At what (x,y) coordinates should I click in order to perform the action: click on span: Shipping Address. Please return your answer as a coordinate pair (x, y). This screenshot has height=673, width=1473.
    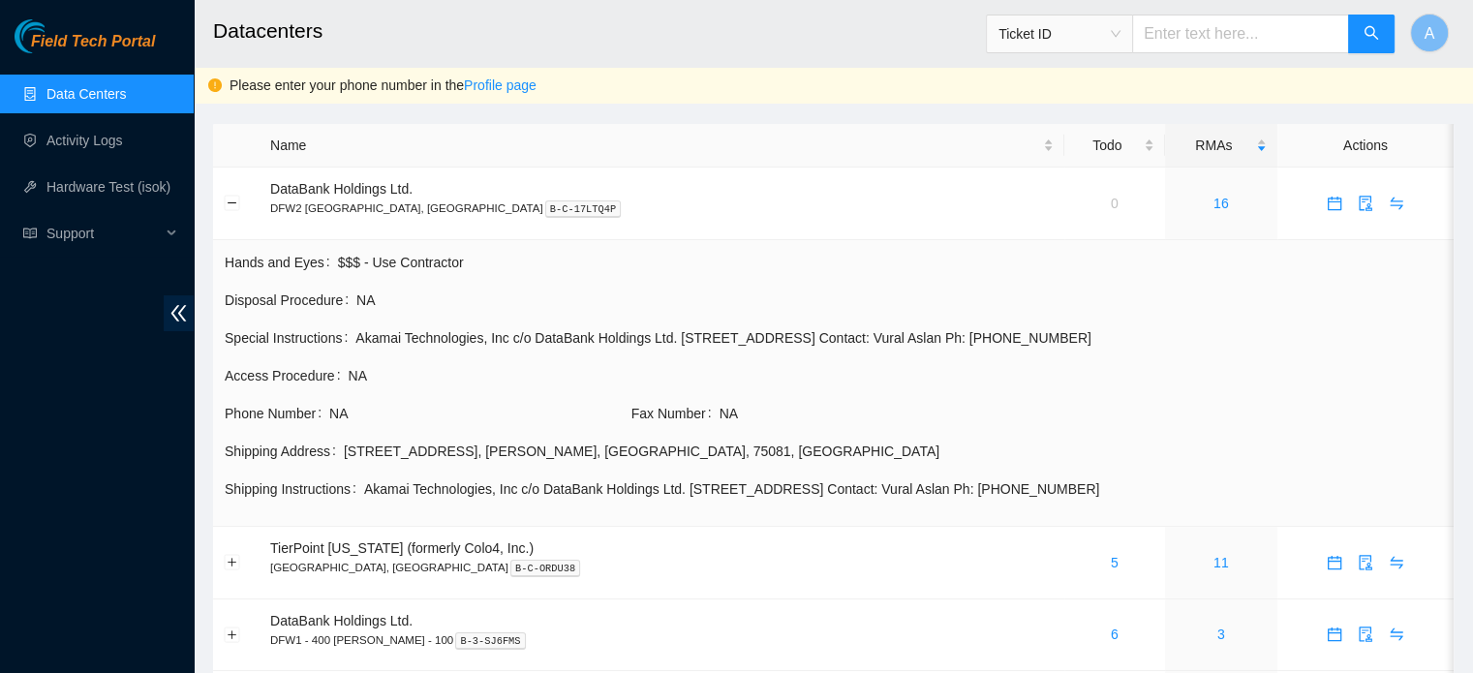
    Looking at the image, I should click on (284, 451).